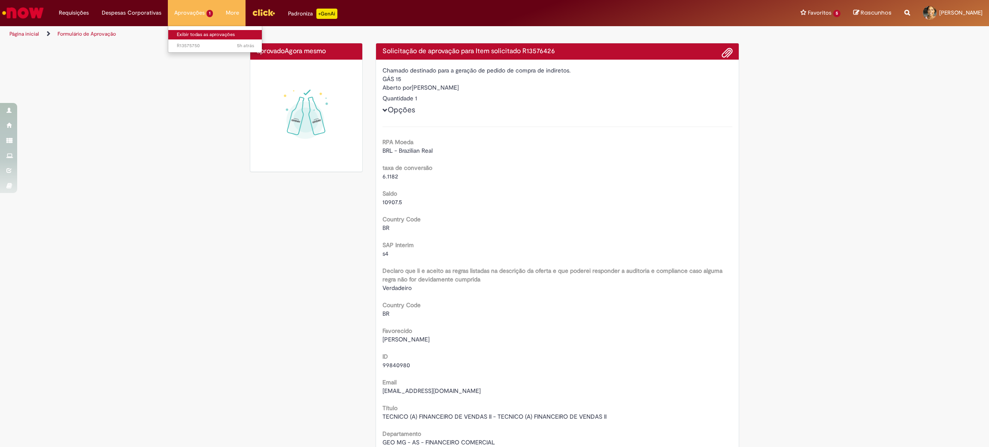 The width and height of the screenshot is (989, 447). I want to click on span: More, so click(232, 13).